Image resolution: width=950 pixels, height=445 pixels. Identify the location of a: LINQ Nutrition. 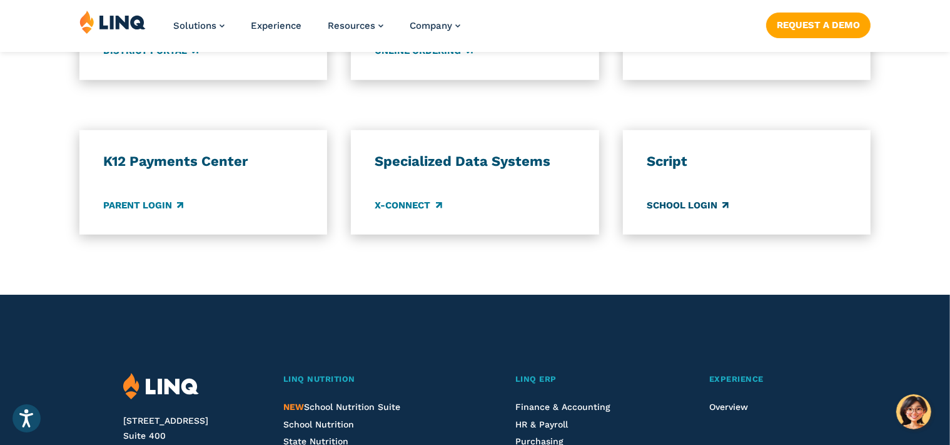
(374, 379).